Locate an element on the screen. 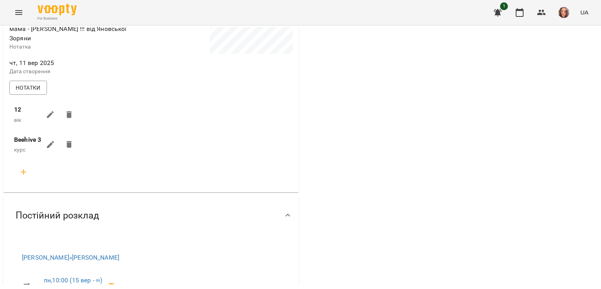  span: чт, 11 вер 2025 is located at coordinates (79, 63).